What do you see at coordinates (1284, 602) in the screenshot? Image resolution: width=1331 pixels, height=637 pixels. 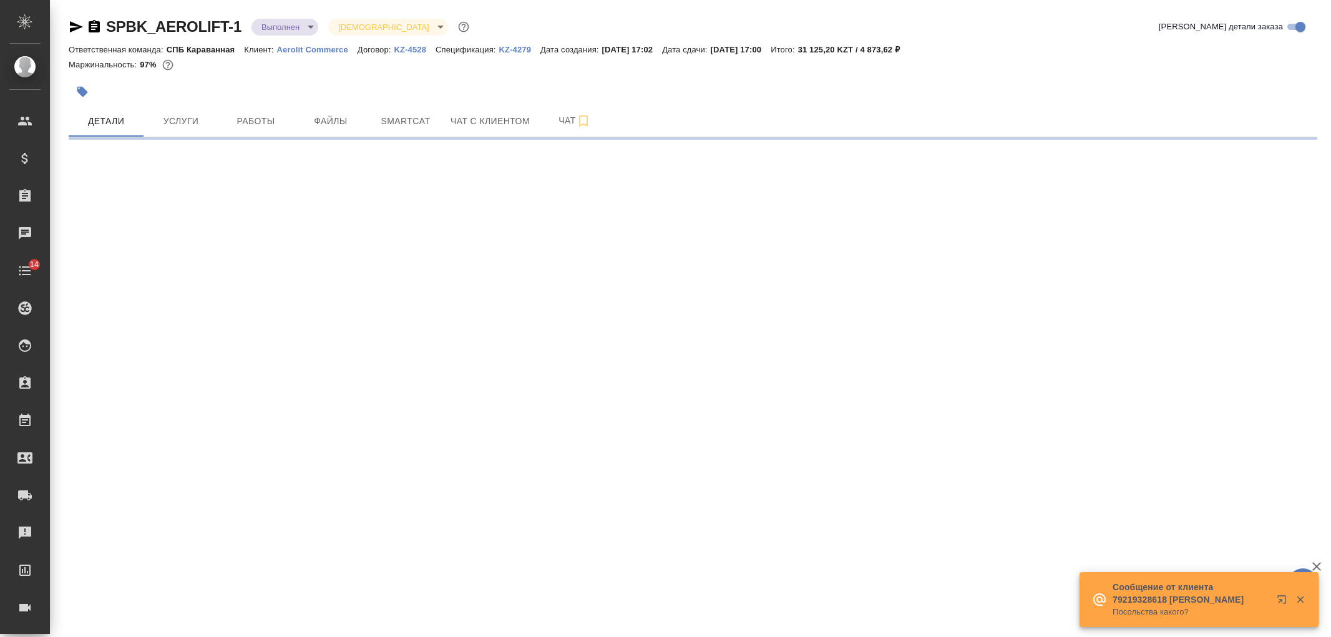 I see `button: Открыть в новой вкладке` at bounding box center [1284, 602].